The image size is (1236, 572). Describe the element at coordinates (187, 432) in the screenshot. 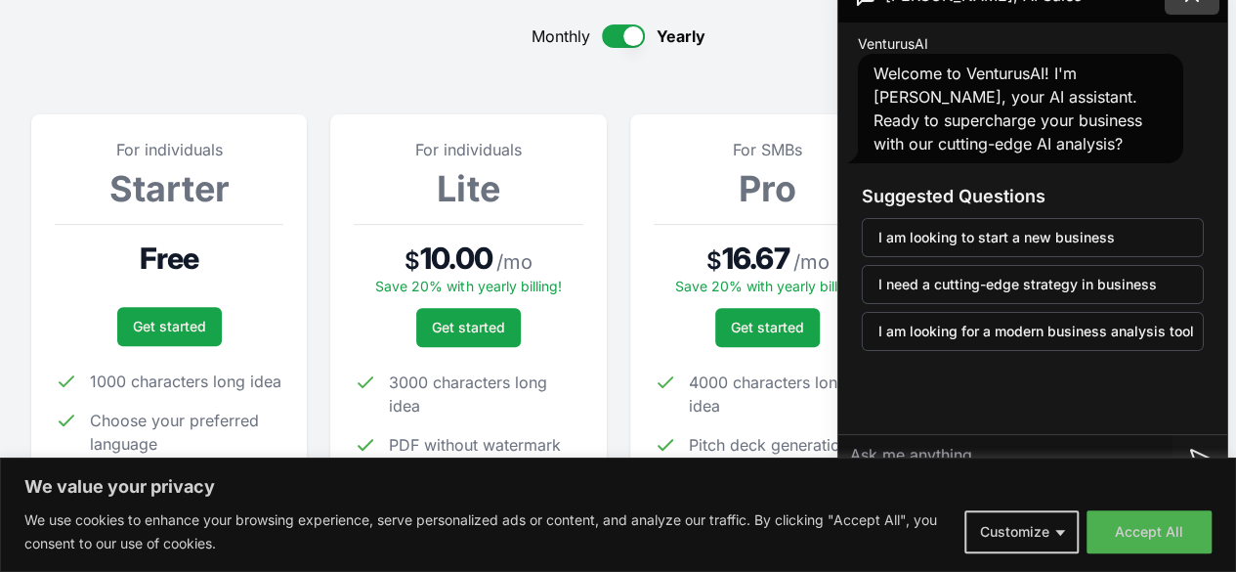

I see `span: Choose your preferred language` at that location.